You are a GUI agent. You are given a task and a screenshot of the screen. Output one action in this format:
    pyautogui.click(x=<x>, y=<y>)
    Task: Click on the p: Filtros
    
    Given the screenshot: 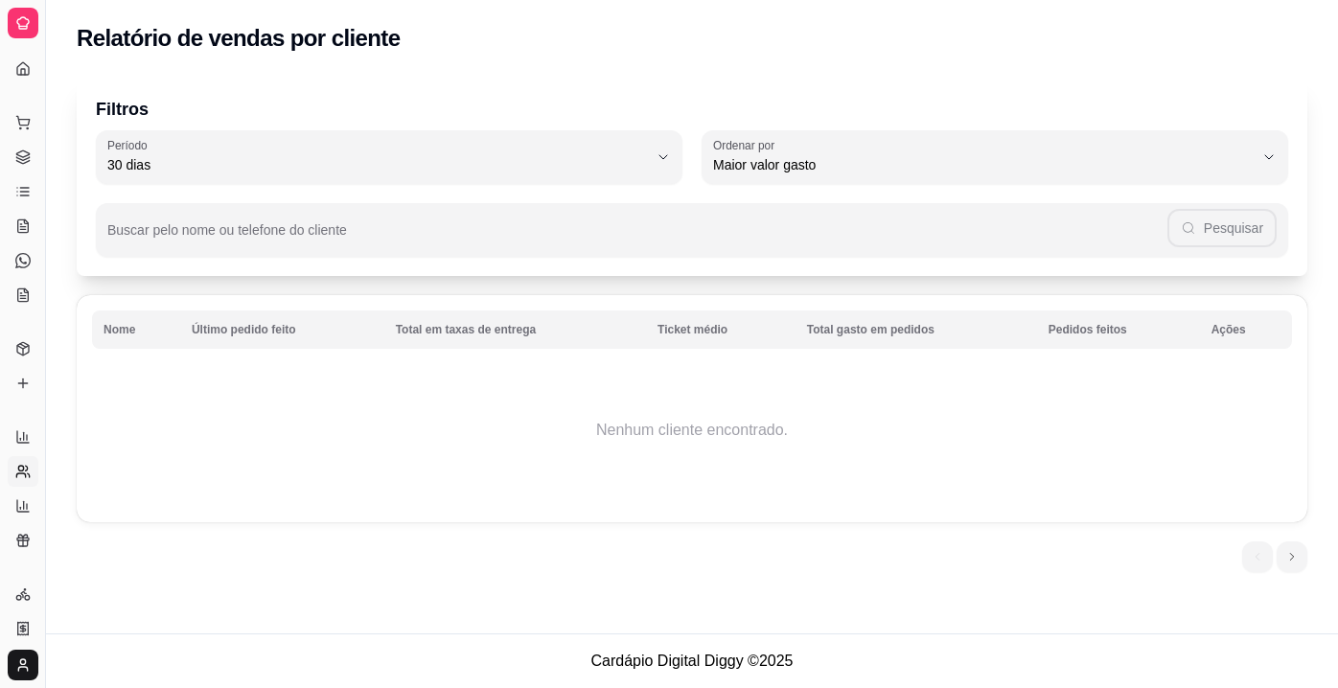 What is the action you would take?
    pyautogui.click(x=692, y=109)
    